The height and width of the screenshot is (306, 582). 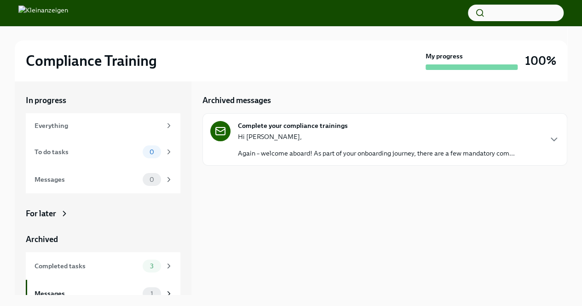 I want to click on h3: 100%, so click(x=540, y=61).